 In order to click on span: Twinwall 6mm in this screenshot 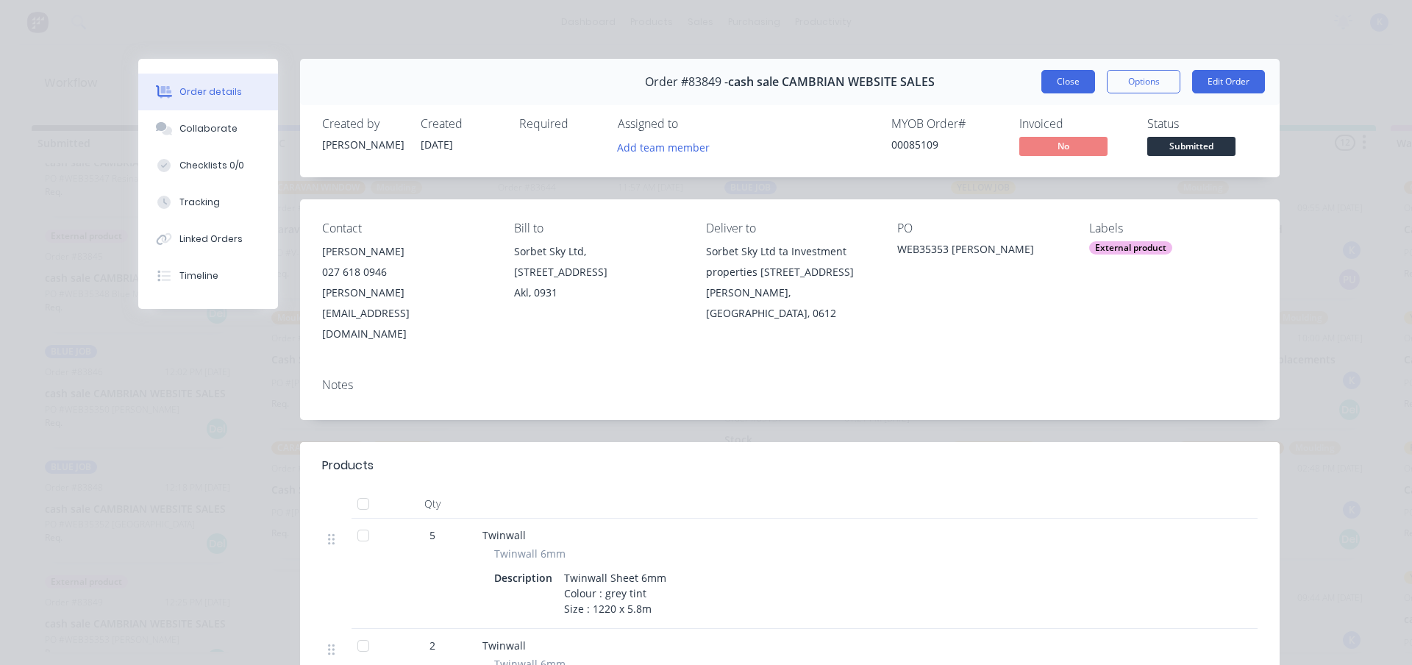, I will do `click(530, 553)`.